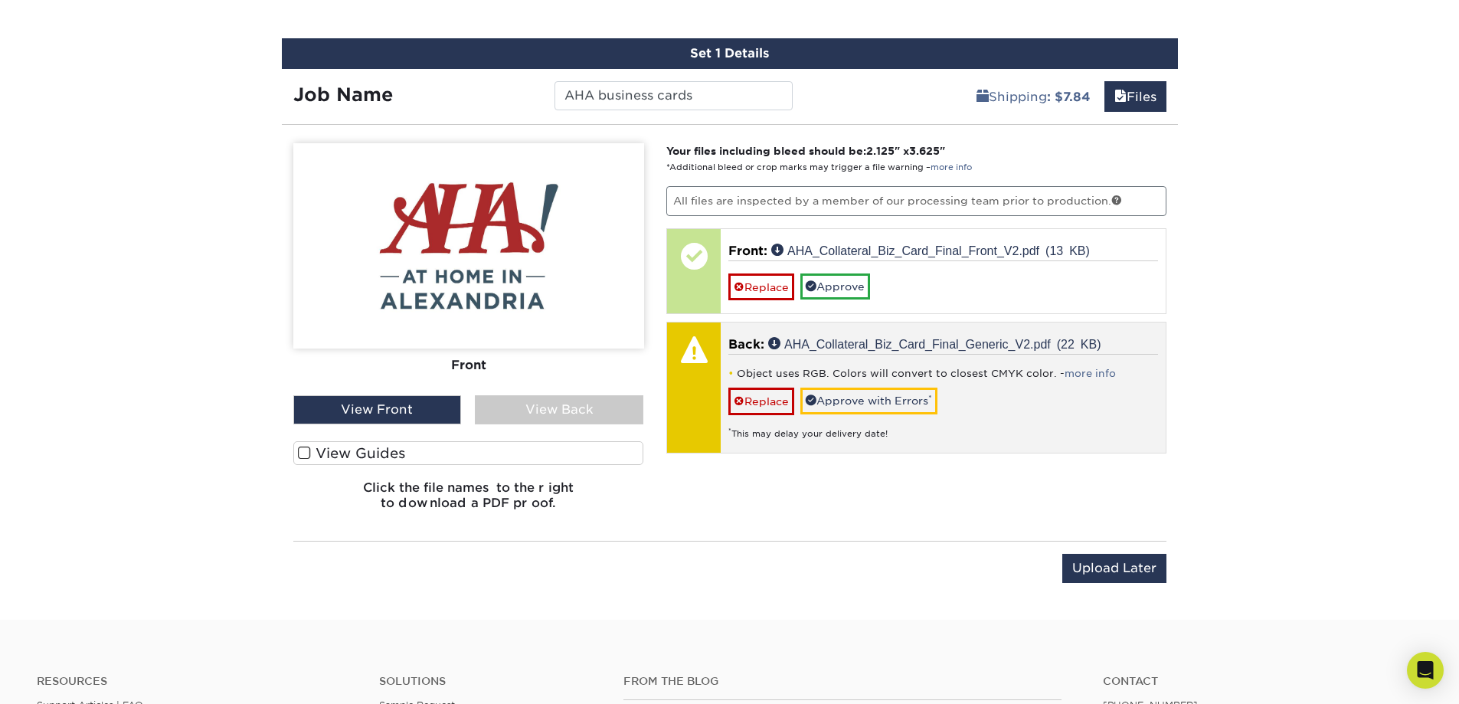 The image size is (1459, 704). I want to click on h4: From the Blog, so click(842, 681).